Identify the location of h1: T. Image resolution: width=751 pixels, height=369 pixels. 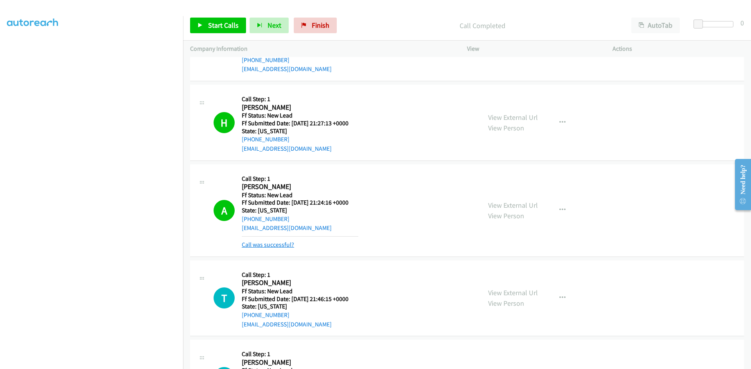
(224, 298).